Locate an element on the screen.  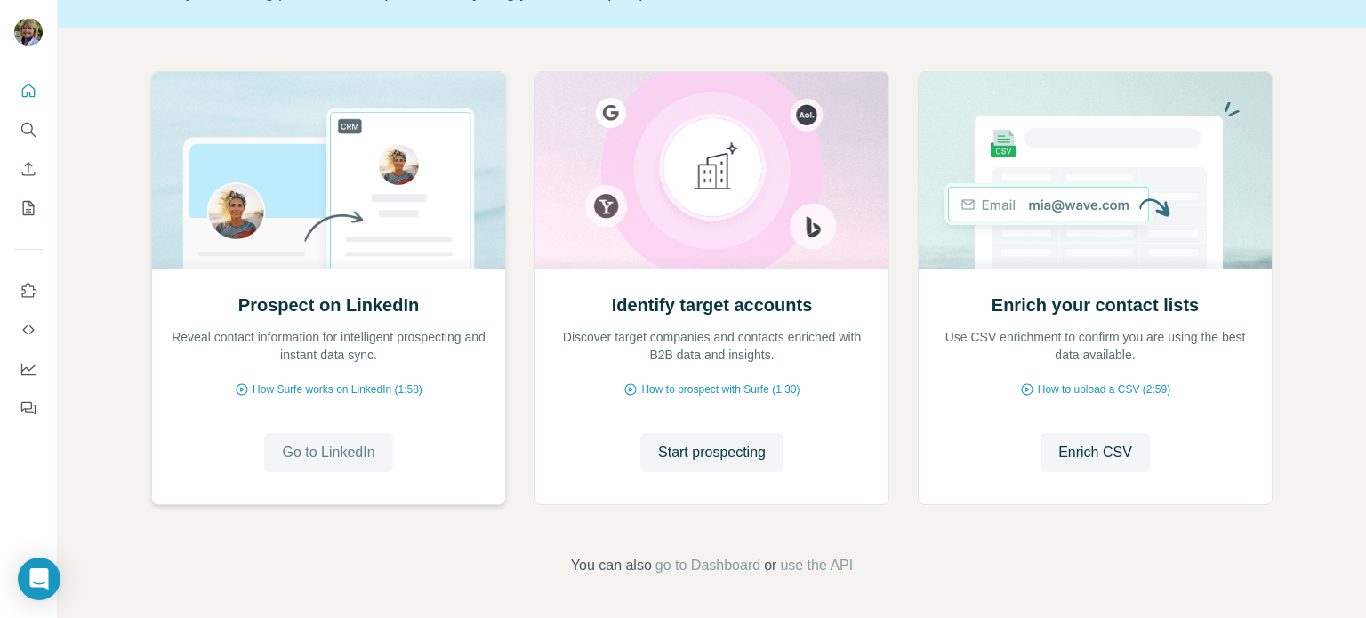
button: Feedback is located at coordinates (28, 408).